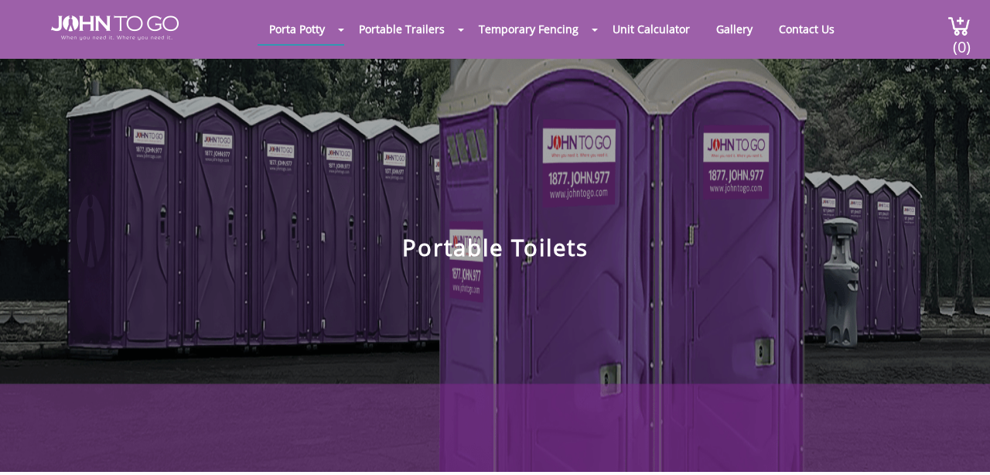 The height and width of the screenshot is (475, 990). What do you see at coordinates (959, 26) in the screenshot?
I see `img: cart a` at bounding box center [959, 26].